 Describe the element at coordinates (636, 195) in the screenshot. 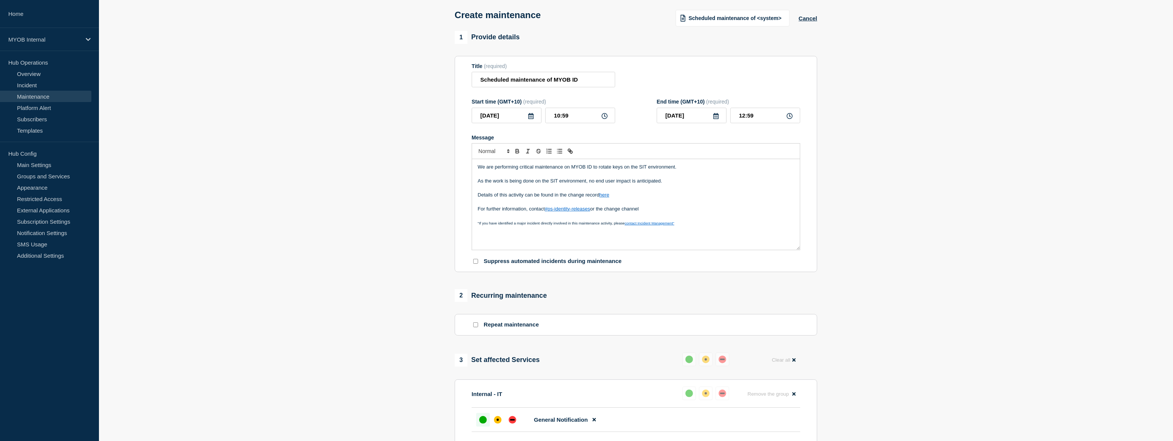

I see `p: Details of this activity can be found in the change record` at that location.